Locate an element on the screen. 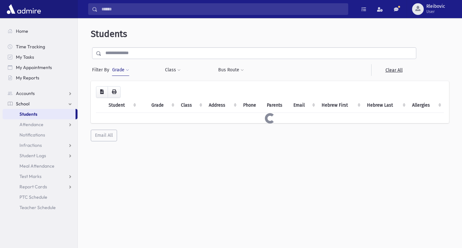 The width and height of the screenshot is (462, 248). span: User is located at coordinates (435, 12).